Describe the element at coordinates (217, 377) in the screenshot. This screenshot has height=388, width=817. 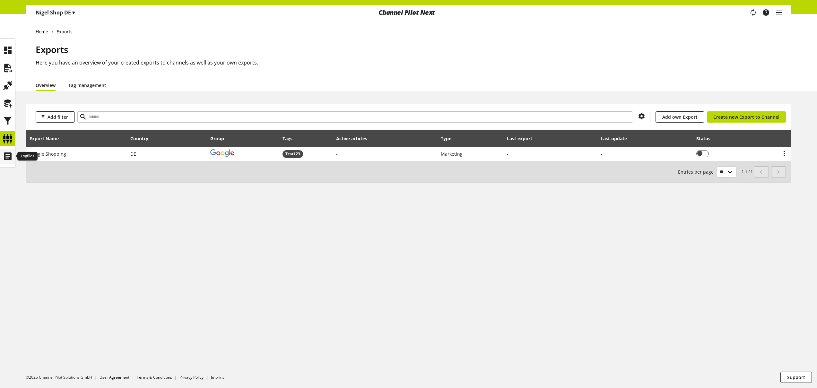
I see `a: Imprint` at that location.